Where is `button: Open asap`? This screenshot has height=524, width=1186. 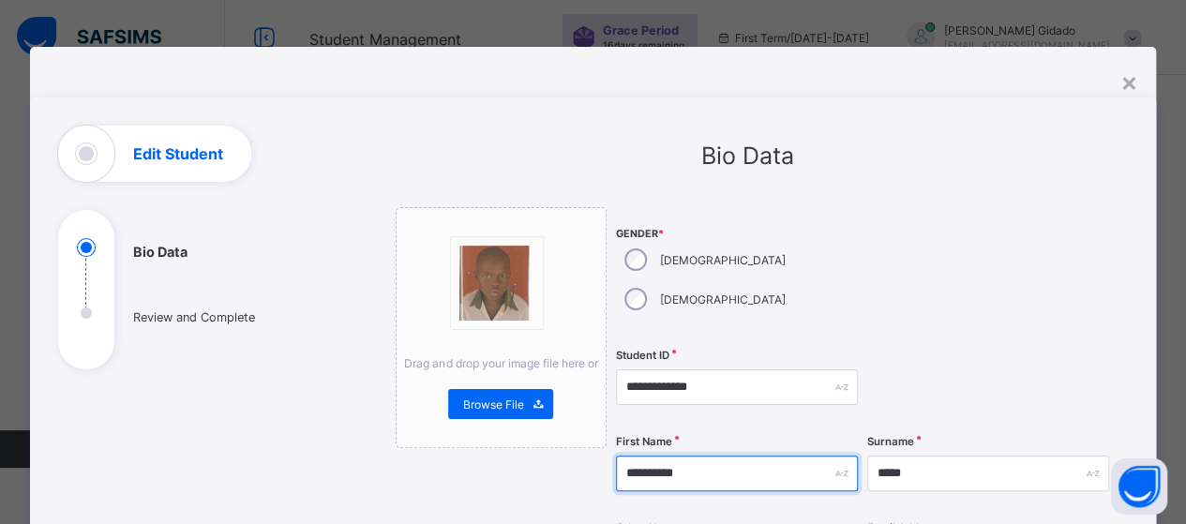
button: Open asap is located at coordinates (1140, 487).